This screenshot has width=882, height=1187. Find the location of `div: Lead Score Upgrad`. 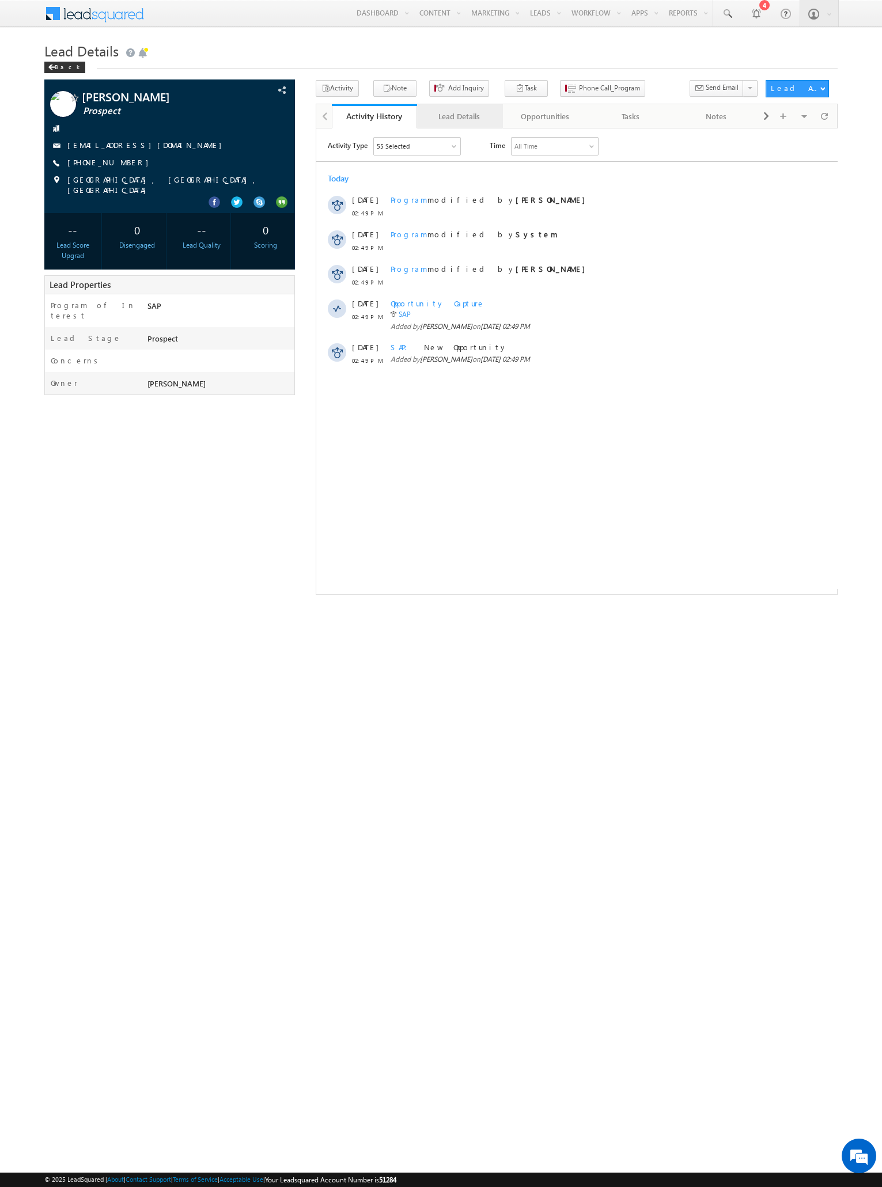

div: Lead Score Upgrad is located at coordinates (73, 250).